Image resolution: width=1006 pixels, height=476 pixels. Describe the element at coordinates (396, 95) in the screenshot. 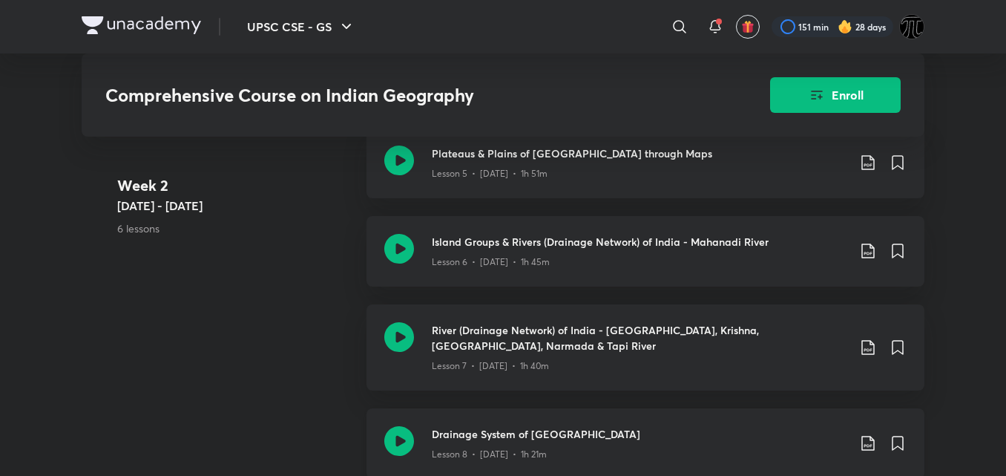

I see `h3: Comprehensive Course on Indian Geography` at that location.